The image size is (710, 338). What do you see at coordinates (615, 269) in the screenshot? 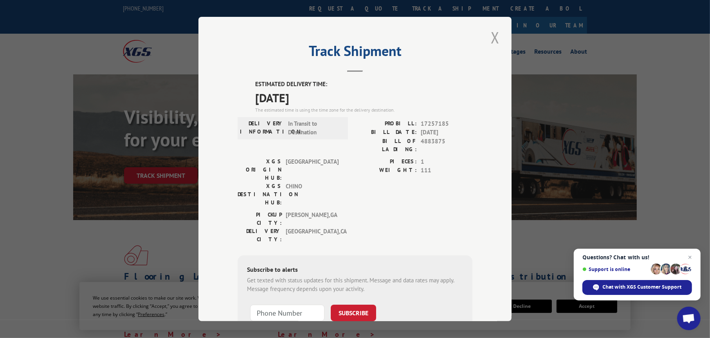
I see `span: Support is online` at bounding box center [615, 269].